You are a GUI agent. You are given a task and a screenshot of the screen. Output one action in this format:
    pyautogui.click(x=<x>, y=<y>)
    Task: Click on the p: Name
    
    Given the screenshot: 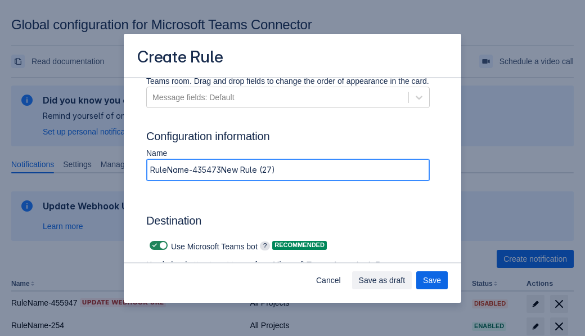 What is the action you would take?
    pyautogui.click(x=288, y=153)
    